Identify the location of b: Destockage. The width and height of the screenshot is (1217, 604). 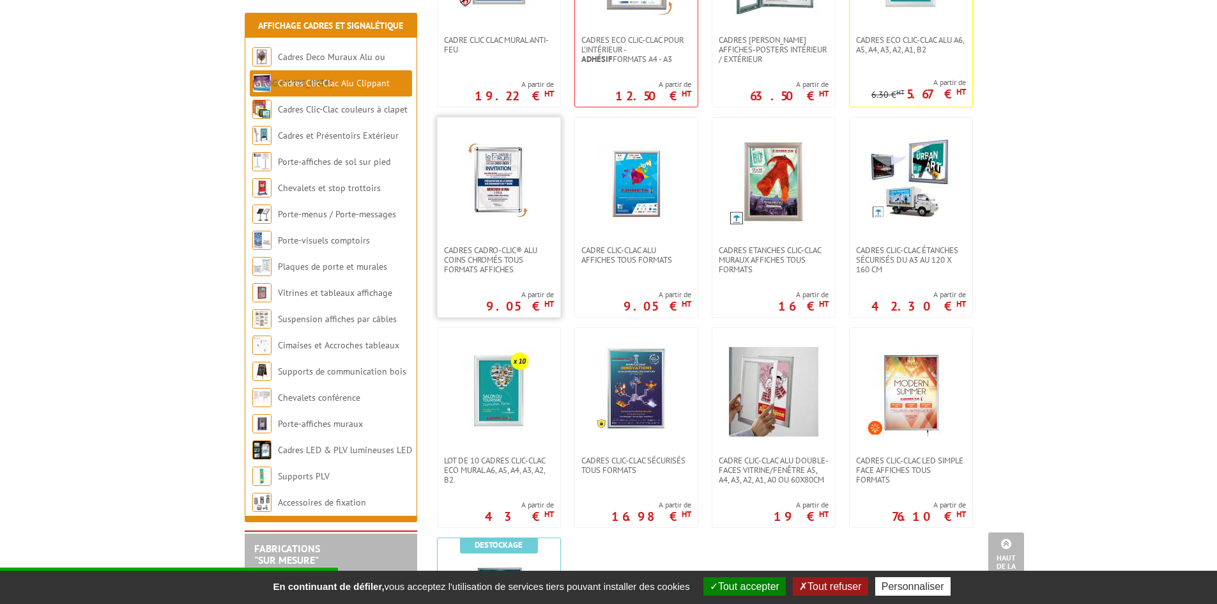
(498, 544).